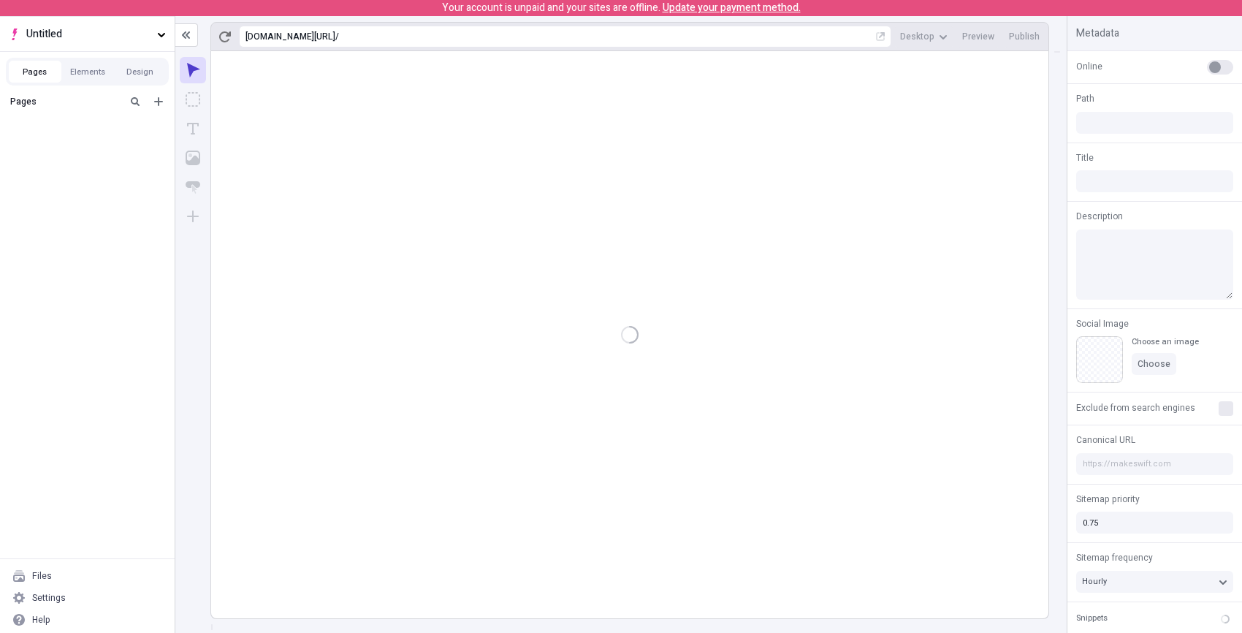 This screenshot has height=633, width=1242. I want to click on button: Add new, so click(159, 102).